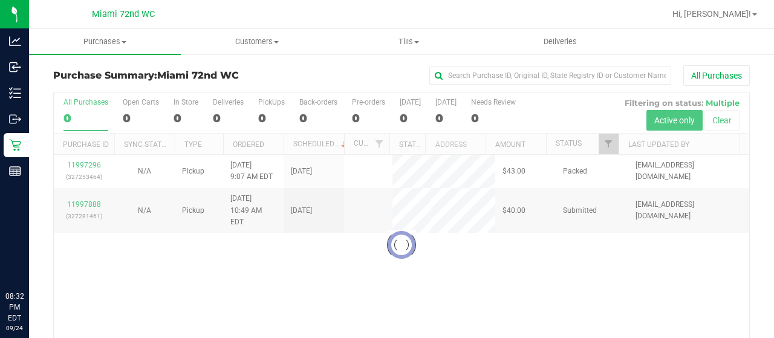 This screenshot has width=774, height=338. I want to click on span: Tills, so click(408, 42).